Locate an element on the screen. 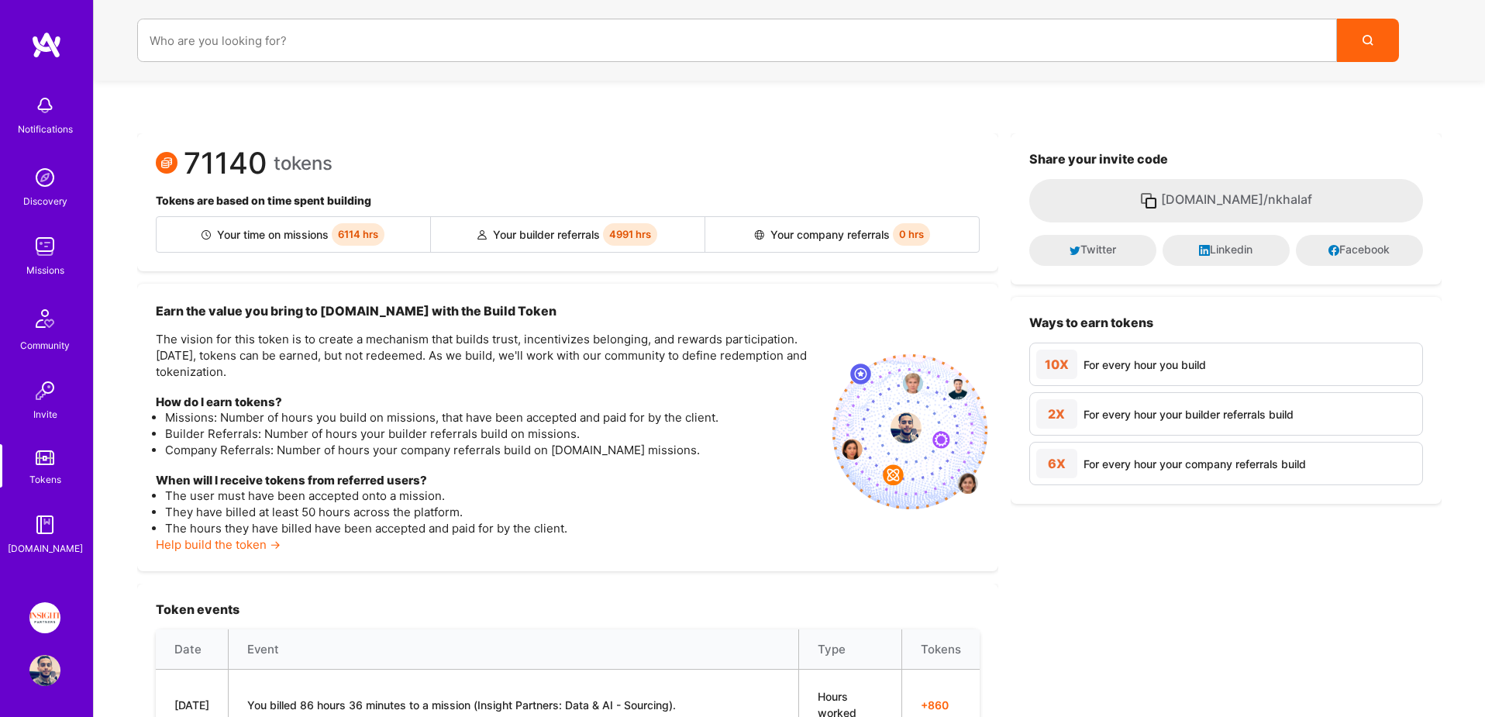  span: 71140 is located at coordinates (226, 163).